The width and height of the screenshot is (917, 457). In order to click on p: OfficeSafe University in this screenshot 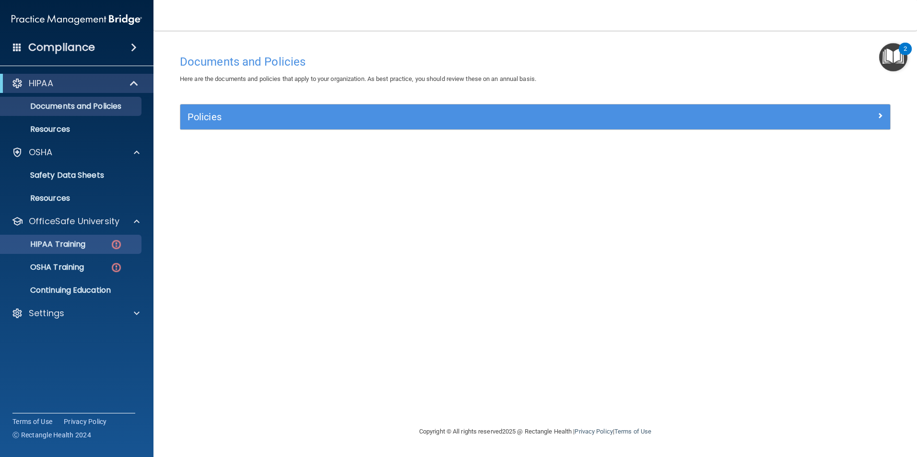, I will do `click(74, 222)`.